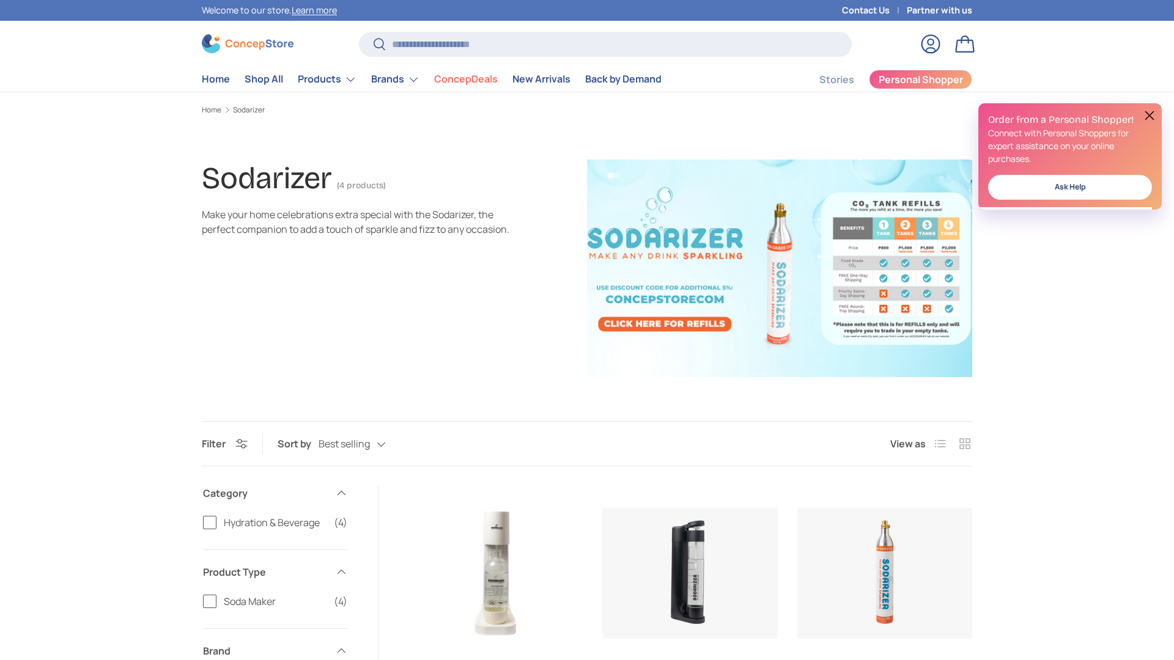 The image size is (1174, 660). Describe the element at coordinates (1070, 120) in the screenshot. I see `h2: Order from a Personal Shopper!` at that location.